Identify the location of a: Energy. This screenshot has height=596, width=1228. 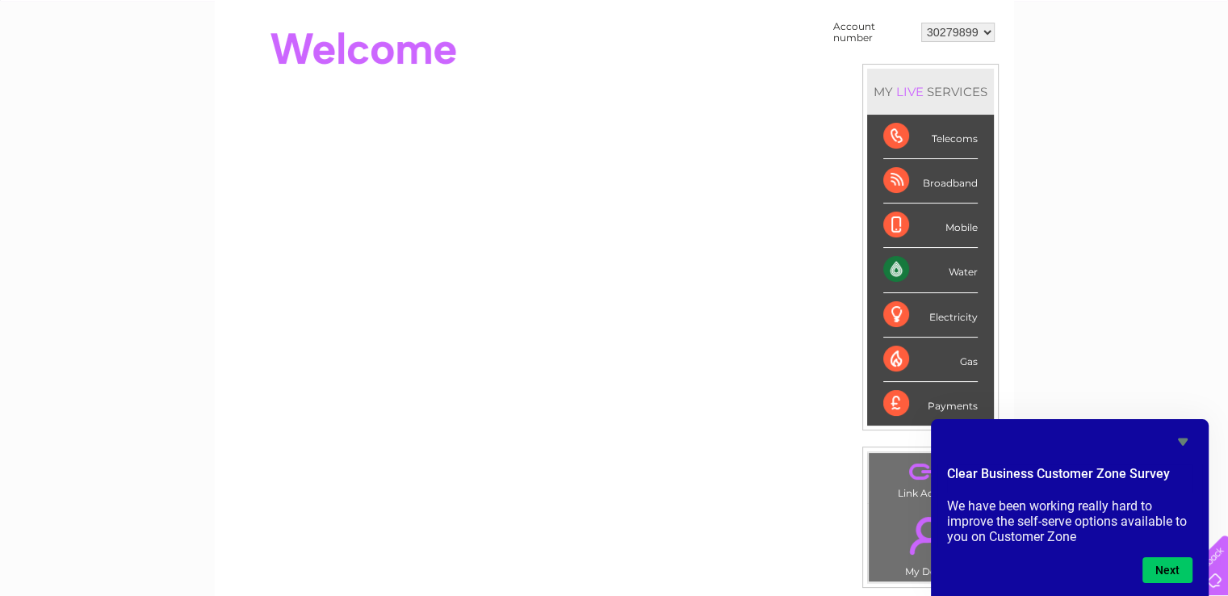
(1002, 74).